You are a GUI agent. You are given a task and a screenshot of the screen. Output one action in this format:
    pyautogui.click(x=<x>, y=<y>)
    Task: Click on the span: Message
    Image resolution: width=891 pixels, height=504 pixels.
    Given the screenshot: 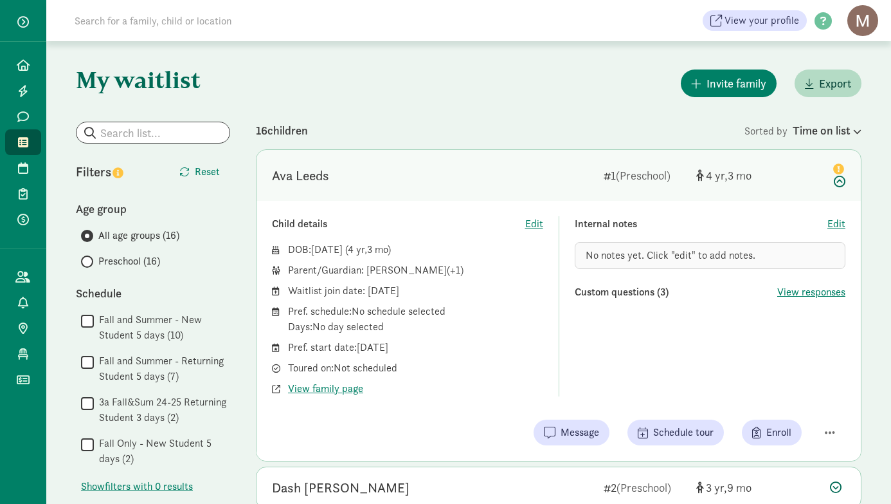 What is the action you would take?
    pyautogui.click(x=580, y=432)
    